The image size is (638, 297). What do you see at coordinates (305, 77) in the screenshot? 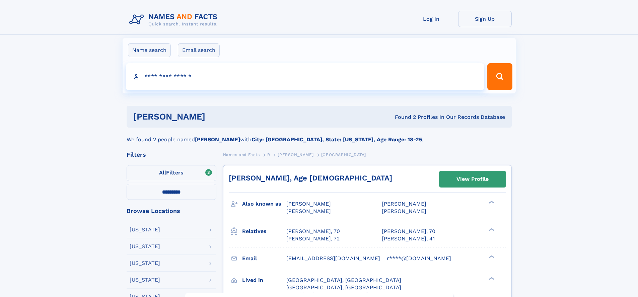
I see `input: search input` at bounding box center [305, 77].